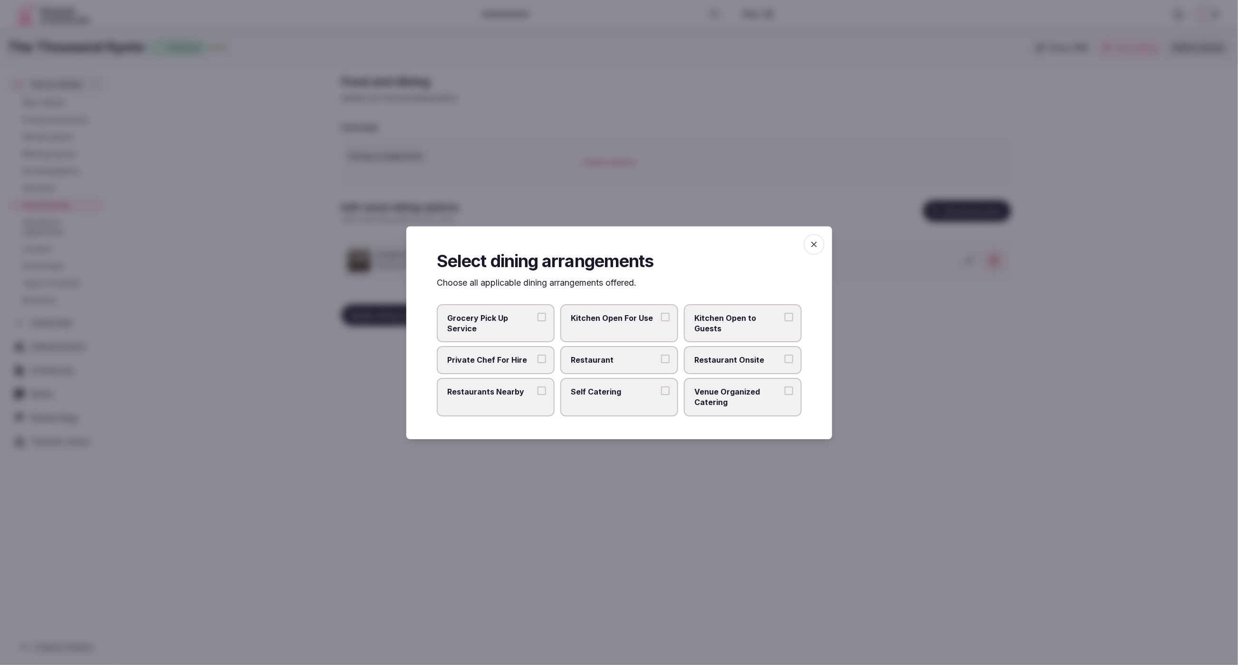 The image size is (1238, 665). What do you see at coordinates (738, 396) in the screenshot?
I see `span: Venue Organized Catering` at bounding box center [738, 396].